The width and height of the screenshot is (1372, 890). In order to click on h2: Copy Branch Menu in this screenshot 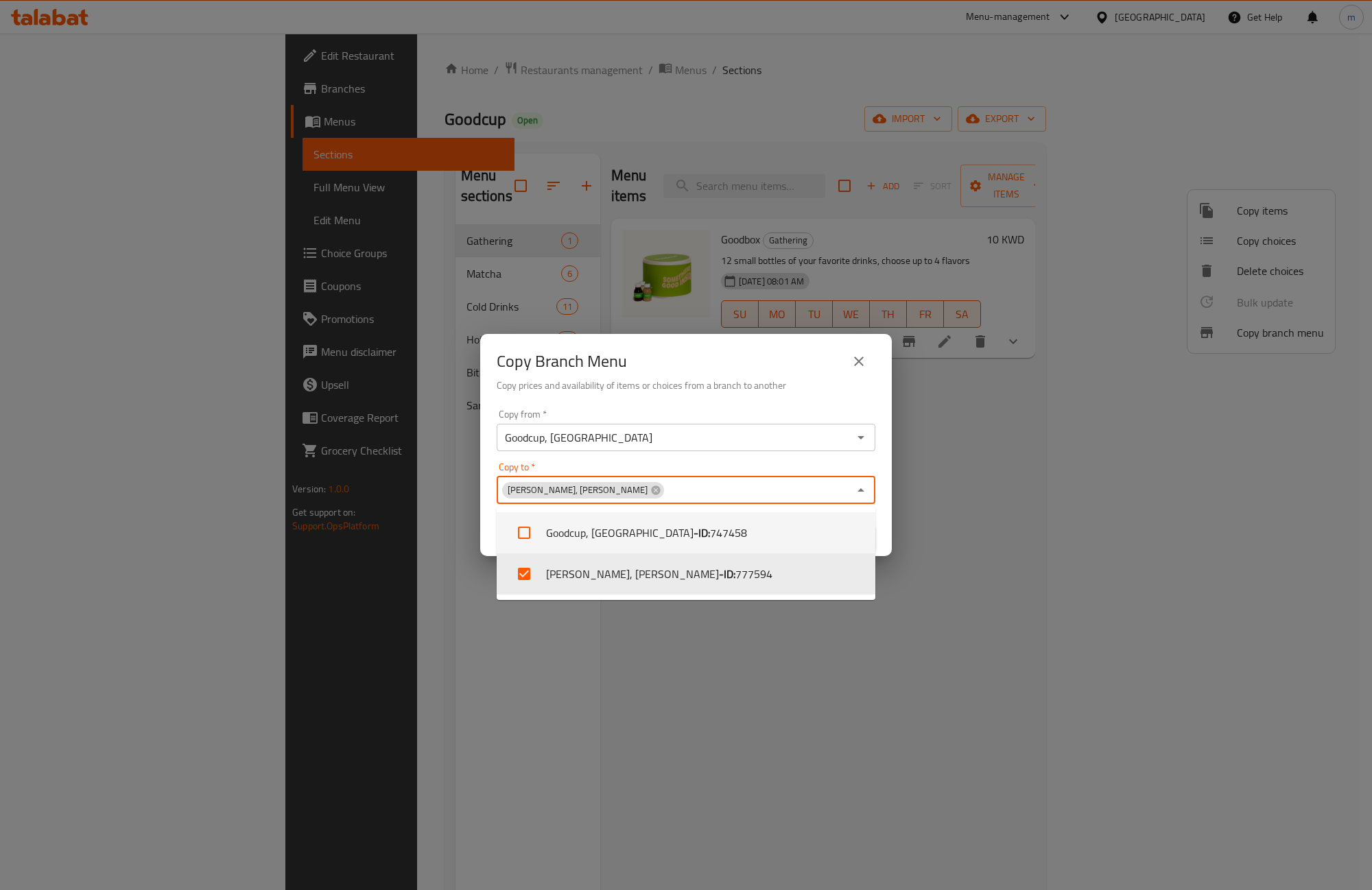, I will do `click(562, 362)`.